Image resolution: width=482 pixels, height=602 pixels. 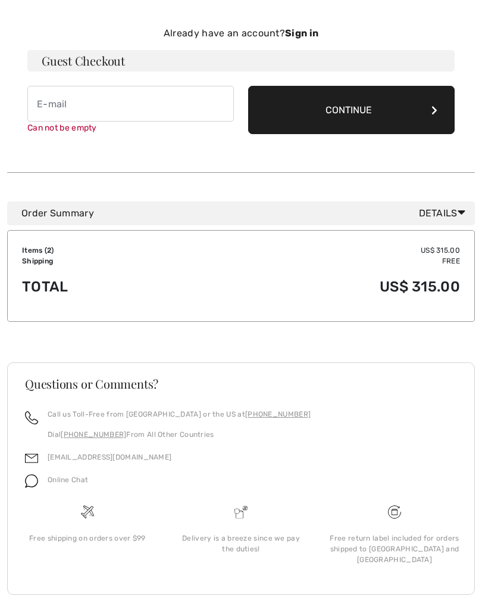 What do you see at coordinates (302, 33) in the screenshot?
I see `strong: Sign in` at bounding box center [302, 33].